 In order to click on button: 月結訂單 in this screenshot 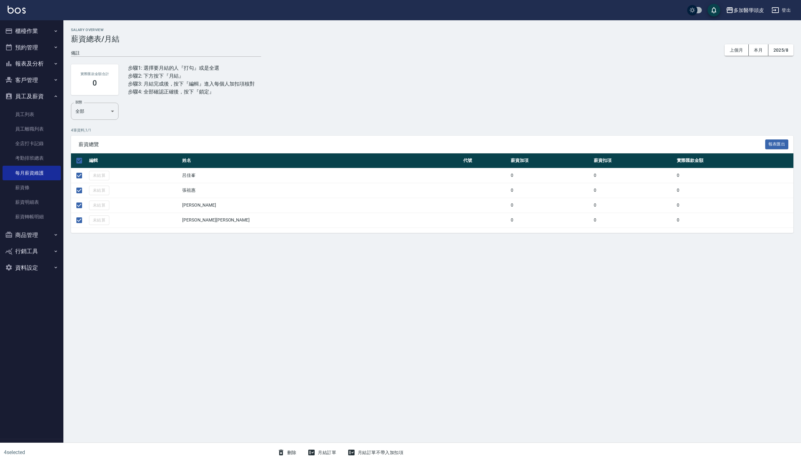, I will do `click(322, 452)`.